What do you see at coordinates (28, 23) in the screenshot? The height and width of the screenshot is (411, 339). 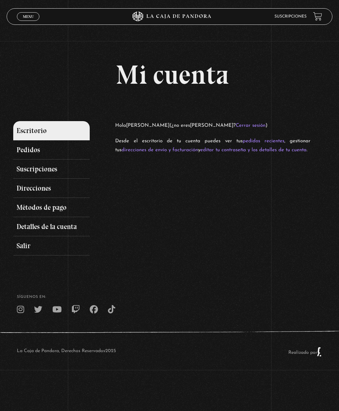 I see `span: Cerrar` at bounding box center [28, 23].